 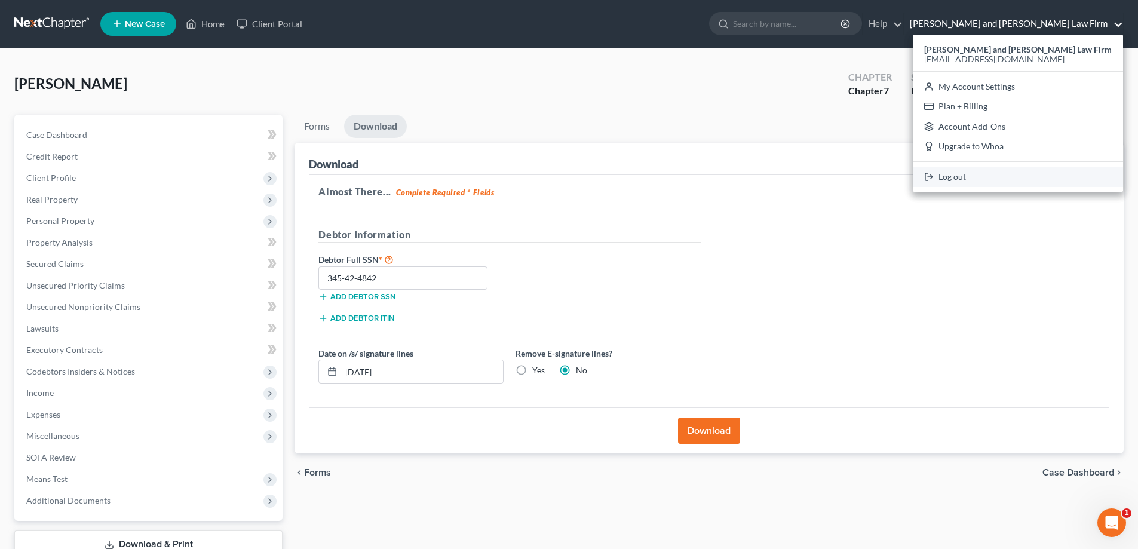 I want to click on a: Unsecured Priority Claims, so click(x=149, y=286).